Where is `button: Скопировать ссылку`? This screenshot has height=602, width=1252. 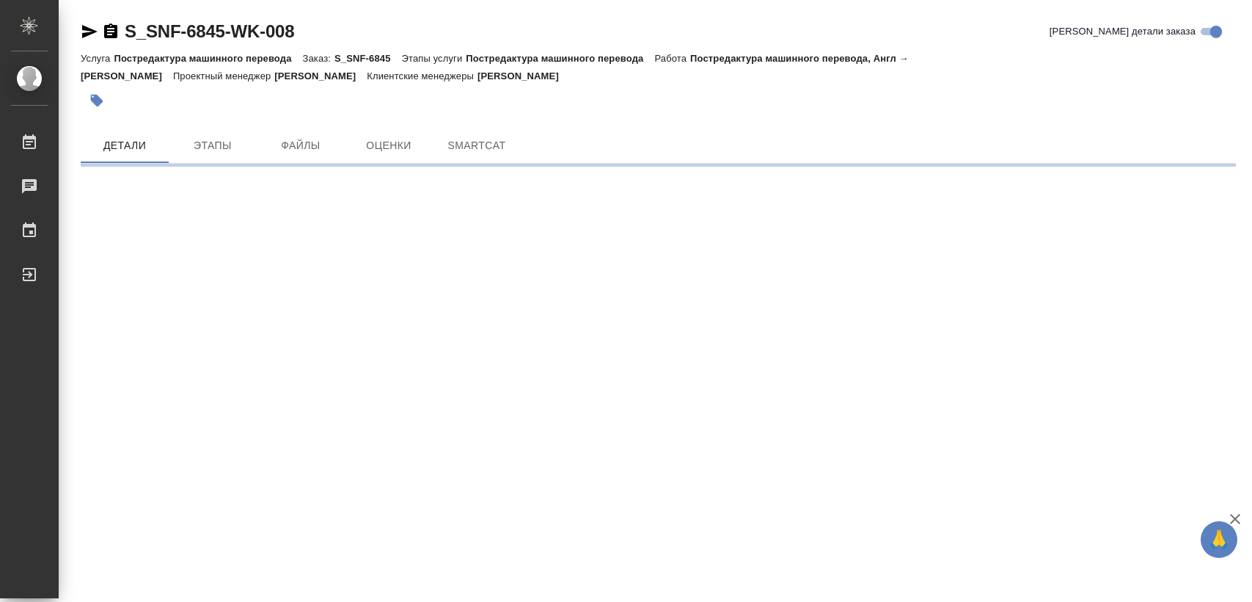 button: Скопировать ссылку is located at coordinates (111, 32).